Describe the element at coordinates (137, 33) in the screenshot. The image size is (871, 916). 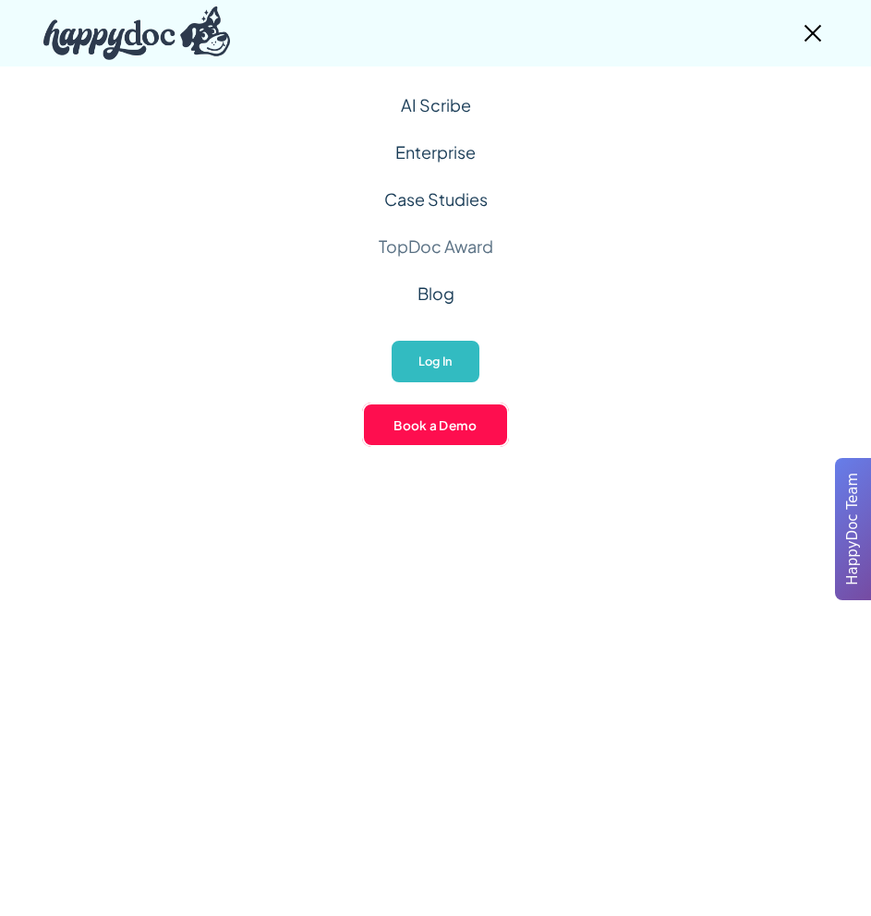
I see `a: home` at that location.